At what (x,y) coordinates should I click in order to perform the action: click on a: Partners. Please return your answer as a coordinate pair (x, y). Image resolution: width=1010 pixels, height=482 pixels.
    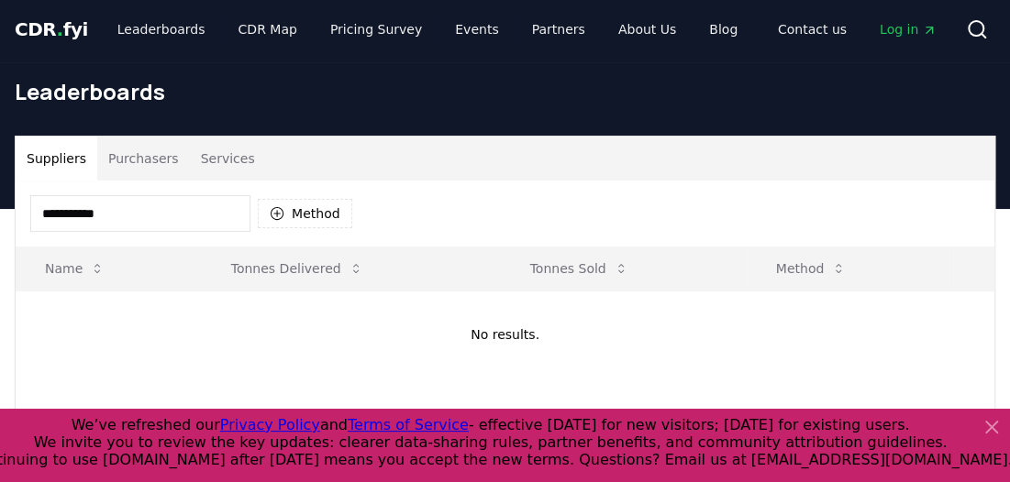
    Looking at the image, I should click on (558, 29).